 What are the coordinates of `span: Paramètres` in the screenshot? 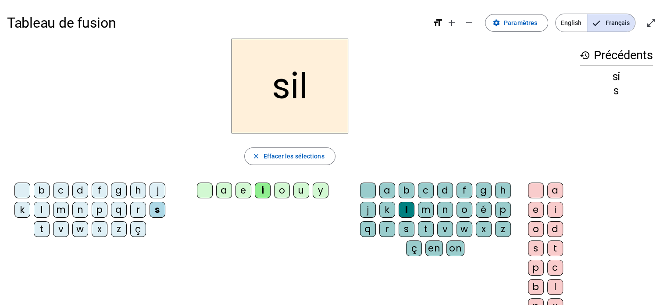 It's located at (521, 23).